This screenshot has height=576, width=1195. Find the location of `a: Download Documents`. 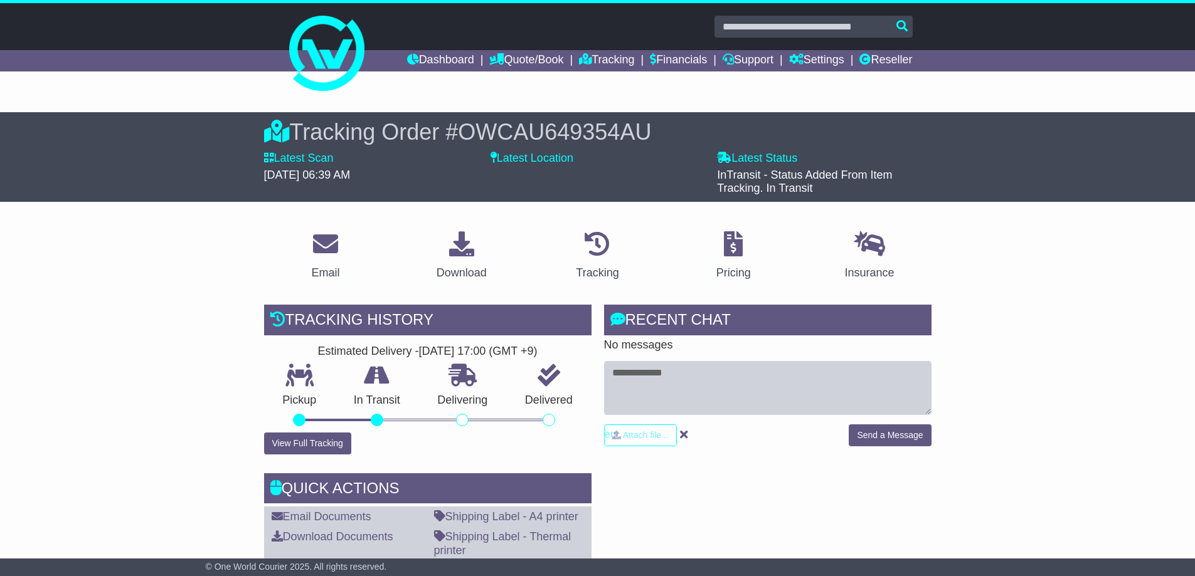

a: Download Documents is located at coordinates (332, 537).